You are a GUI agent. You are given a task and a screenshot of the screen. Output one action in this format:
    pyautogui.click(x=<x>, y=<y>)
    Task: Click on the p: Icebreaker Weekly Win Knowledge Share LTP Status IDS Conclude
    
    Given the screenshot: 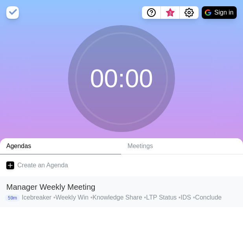 What is the action you would take?
    pyautogui.click(x=129, y=197)
    